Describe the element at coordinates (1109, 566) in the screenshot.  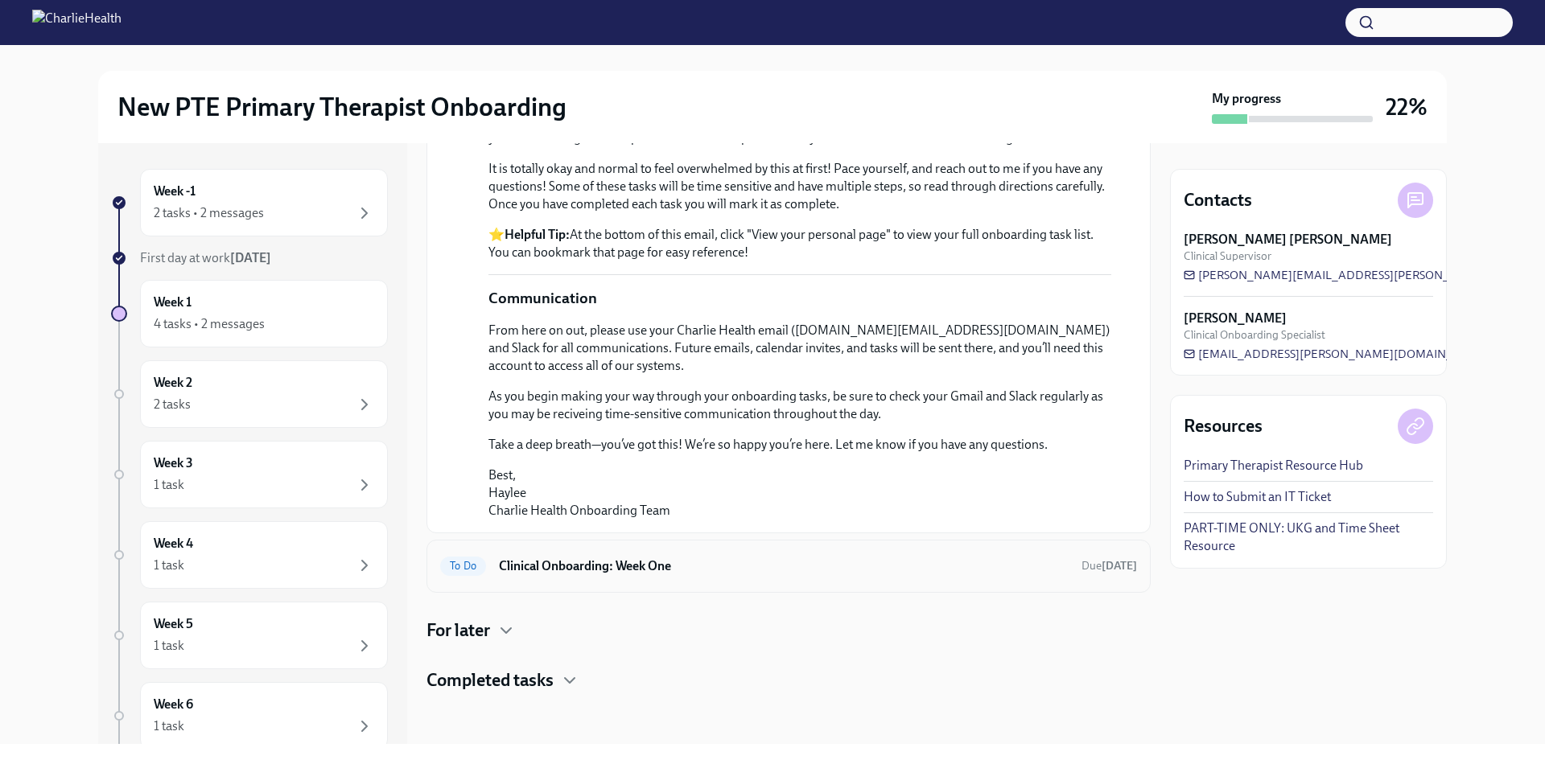
I see `span: Due` at that location.